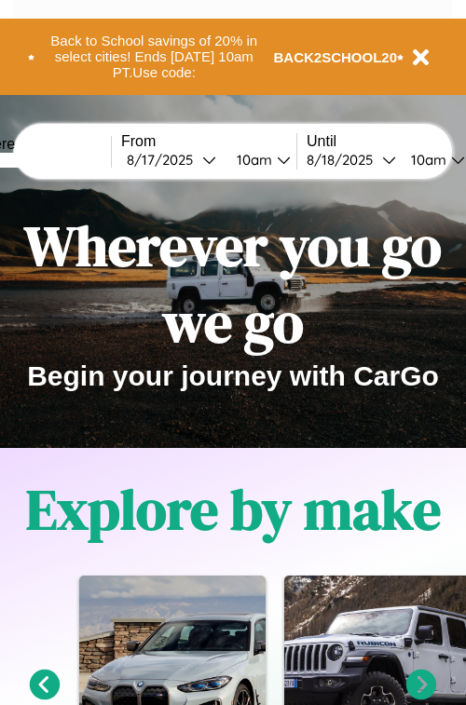 This screenshot has width=466, height=705. Describe the element at coordinates (209, 142) in the screenshot. I see `label: From` at that location.